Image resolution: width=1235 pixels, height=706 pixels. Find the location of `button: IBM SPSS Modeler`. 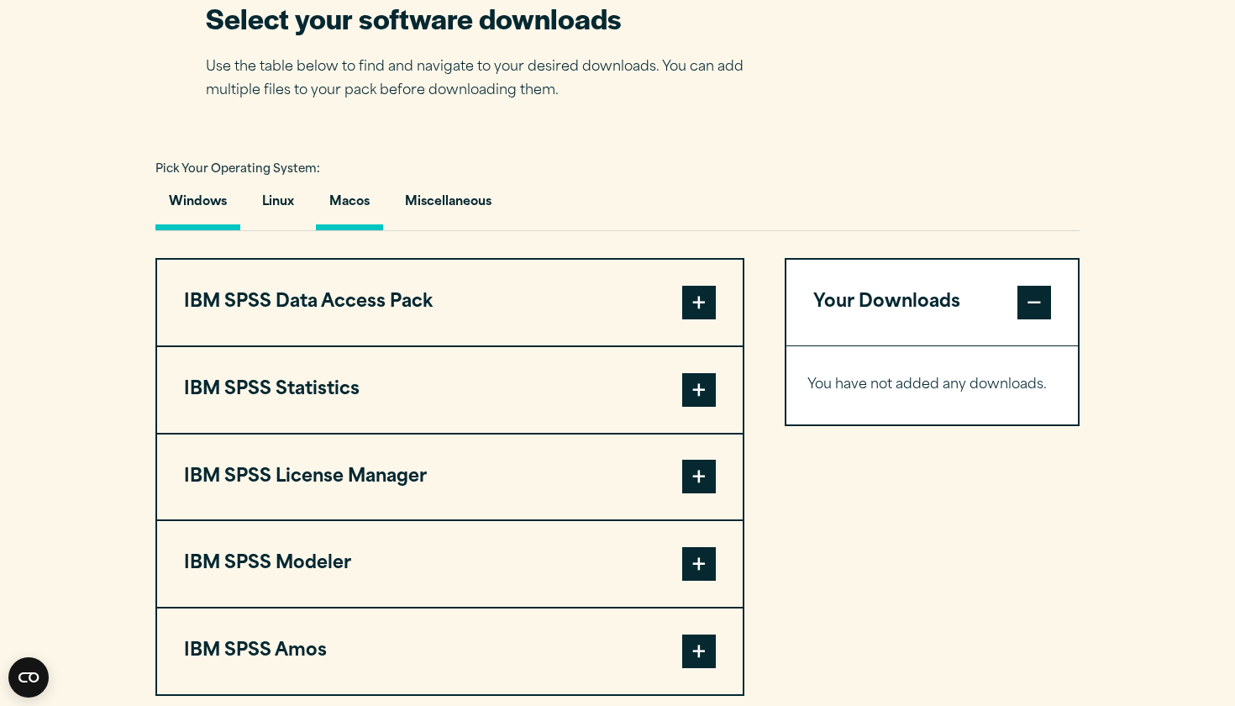

button: IBM SPSS Modeler is located at coordinates (449, 564).